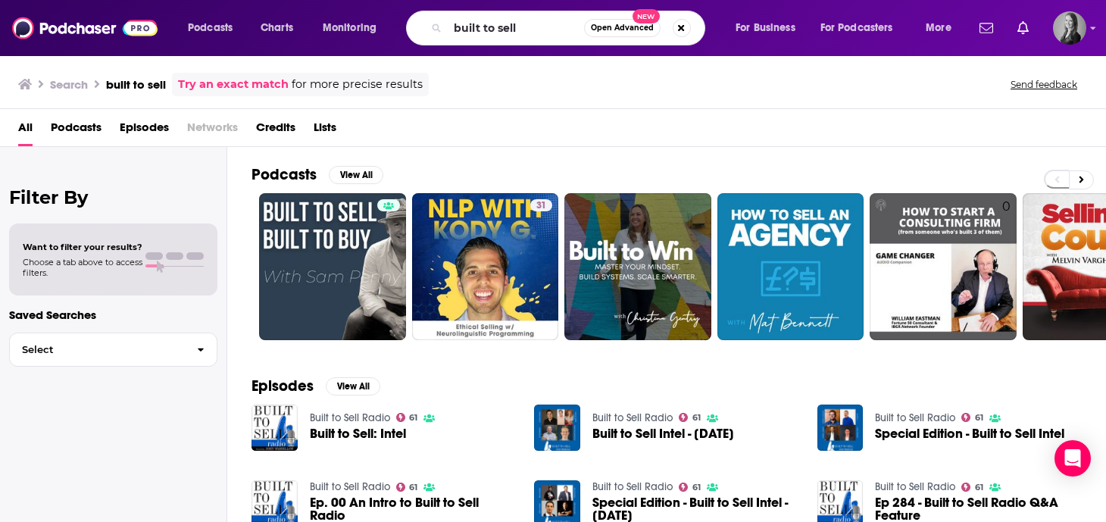 This screenshot has height=522, width=1106. I want to click on img: Special Edition - Built to Sell Intel, so click(840, 427).